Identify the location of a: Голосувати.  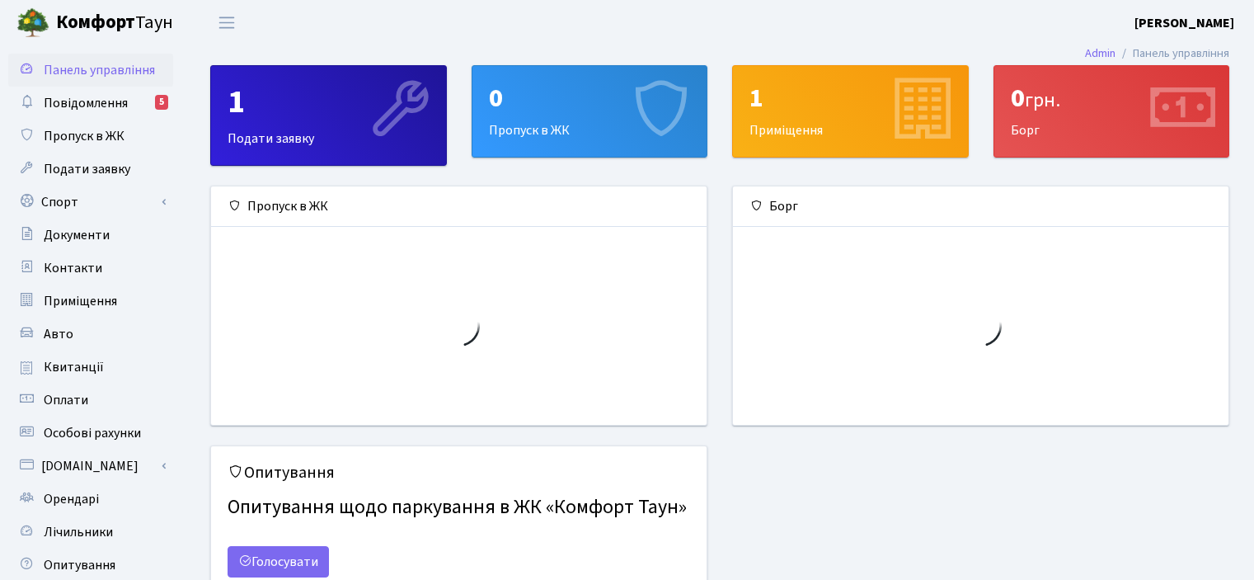
(278, 561).